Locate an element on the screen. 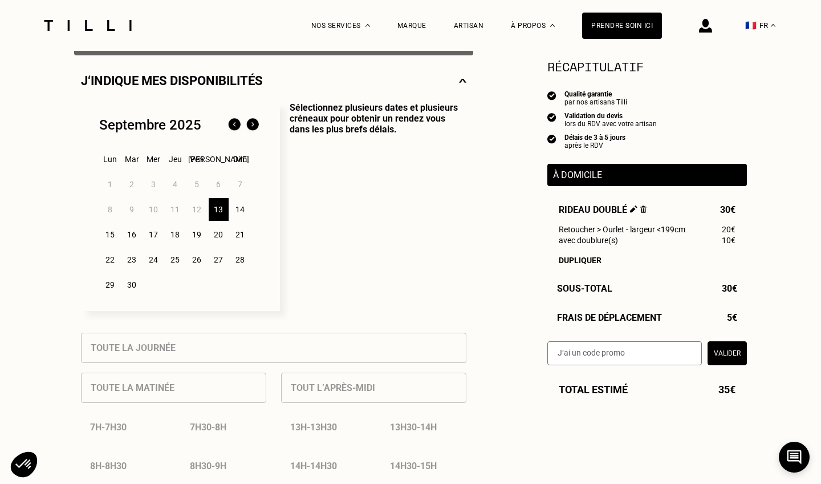 The image size is (821, 484). img: Mois précédent is located at coordinates (234, 125).